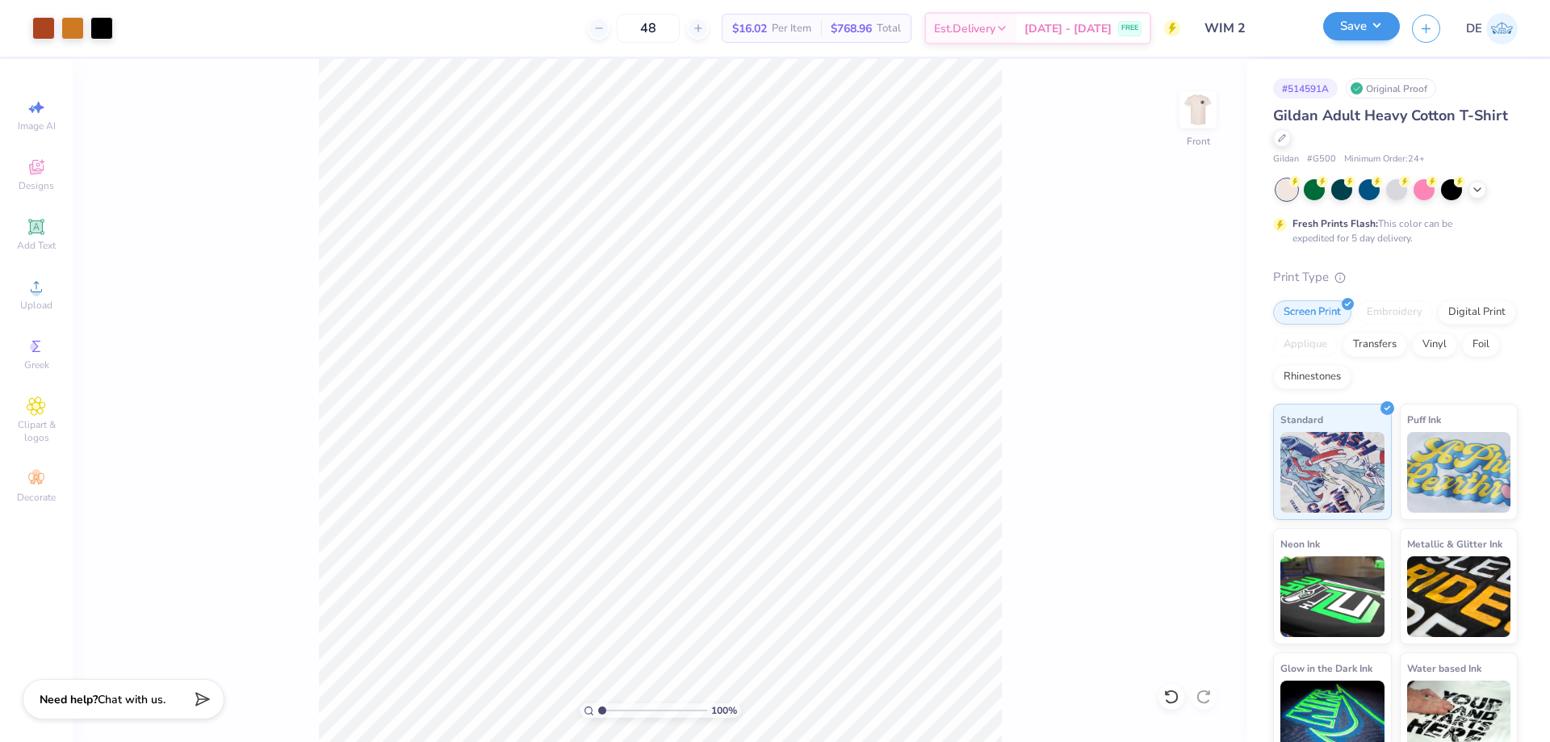  I want to click on img: Neon Ink, so click(1332, 597).